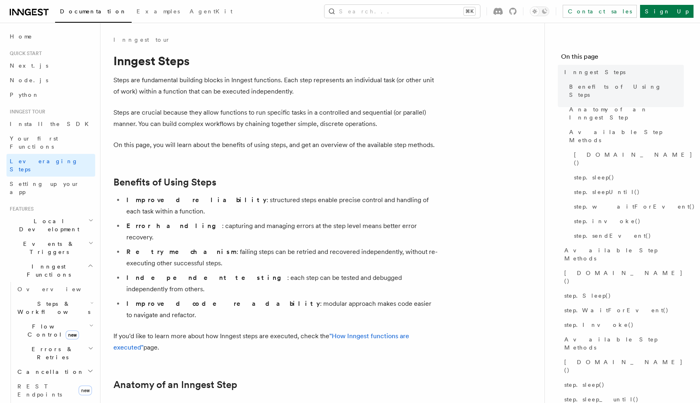 Image resolution: width=700 pixels, height=403 pixels. I want to click on span: Inngest tour, so click(26, 112).